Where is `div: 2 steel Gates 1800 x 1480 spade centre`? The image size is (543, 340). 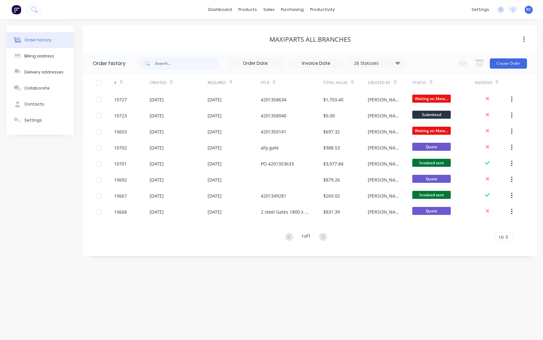 div: 2 steel Gates 1800 x 1480 spade centre is located at coordinates (285, 211).